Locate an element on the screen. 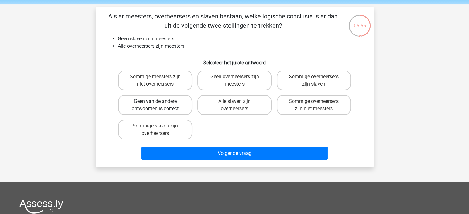 Image resolution: width=469 pixels, height=214 pixels. p: Als er meesters, overheersers en slaven bestaan, welke logische conclusie is er dan uit de volgen... is located at coordinates (223, 21).